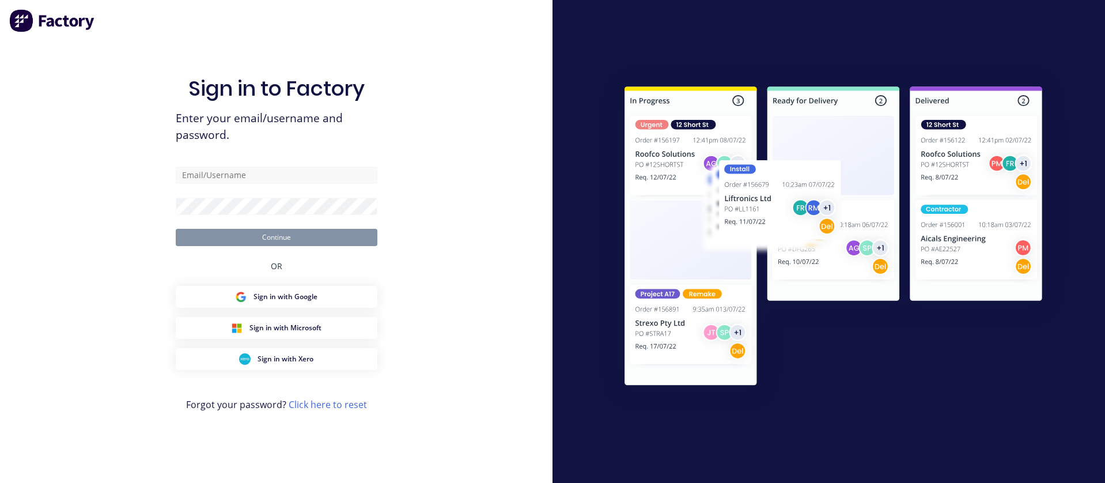  I want to click on img: Microsoft Sign in, so click(237, 328).